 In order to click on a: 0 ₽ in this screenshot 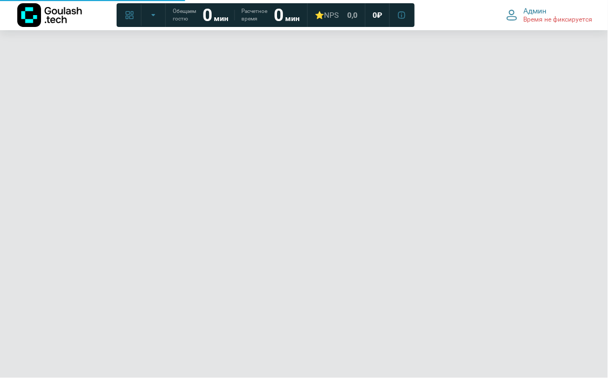, I will do `click(377, 15)`.